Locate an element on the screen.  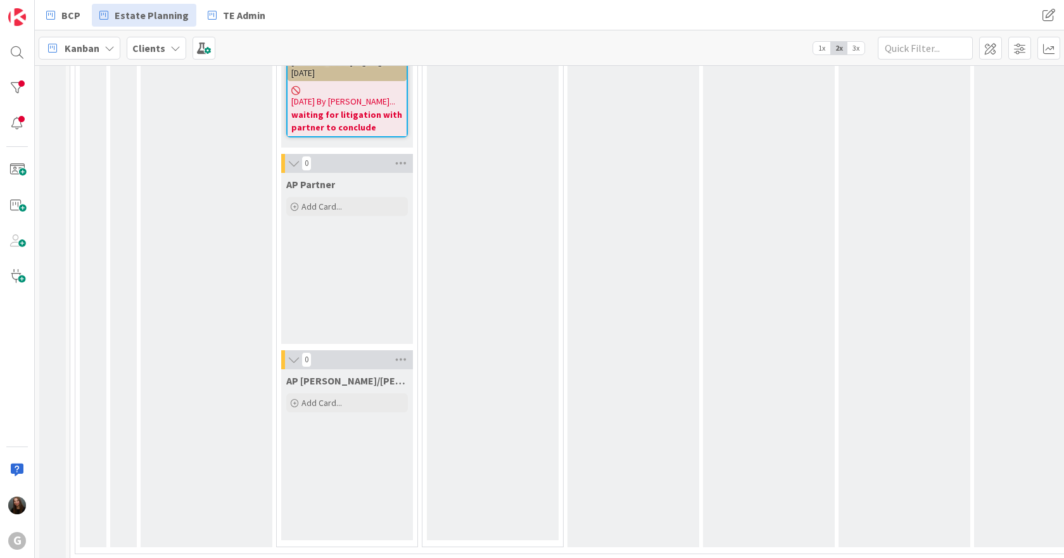
b: Clients is located at coordinates (149, 48).